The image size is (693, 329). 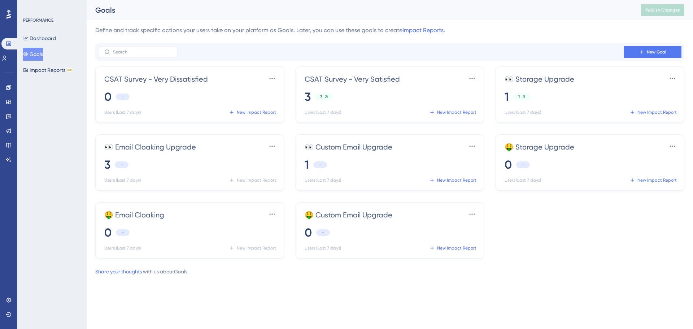 I want to click on a: Impact Reports., so click(x=424, y=30).